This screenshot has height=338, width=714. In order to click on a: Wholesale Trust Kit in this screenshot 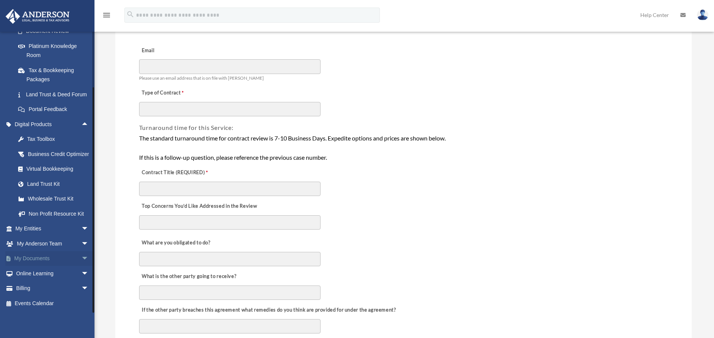, I will do `click(55, 199)`.